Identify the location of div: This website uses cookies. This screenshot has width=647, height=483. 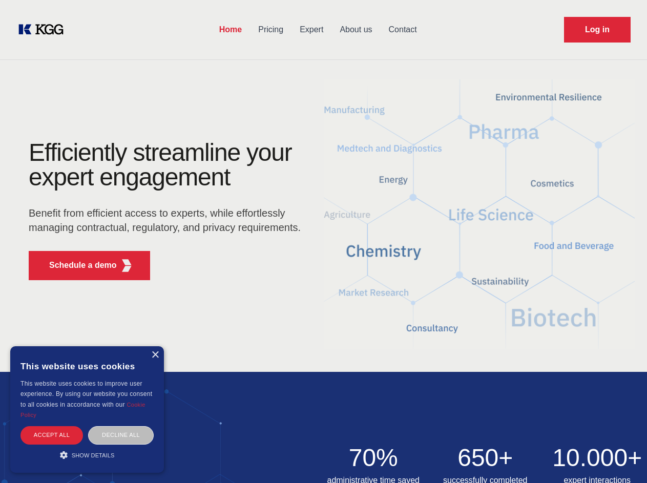
(87, 366).